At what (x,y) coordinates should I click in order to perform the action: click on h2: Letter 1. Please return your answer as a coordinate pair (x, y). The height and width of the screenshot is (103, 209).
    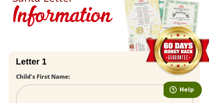
    Looking at the image, I should click on (105, 62).